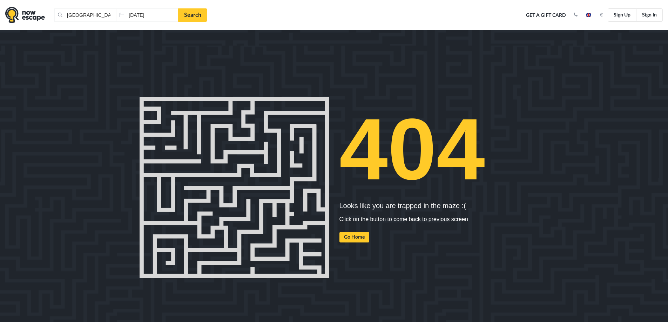 The image size is (668, 322). Describe the element at coordinates (650, 15) in the screenshot. I see `a: Sign In` at that location.